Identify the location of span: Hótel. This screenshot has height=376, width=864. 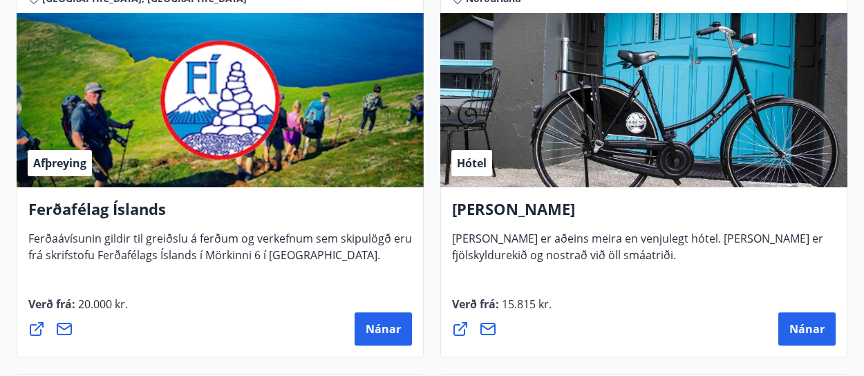
(471, 163).